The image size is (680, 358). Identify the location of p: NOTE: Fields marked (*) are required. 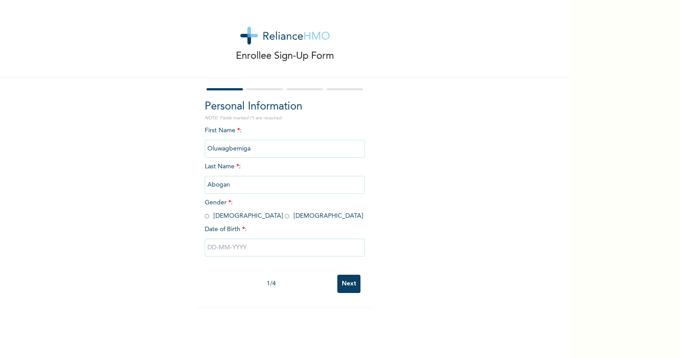
(285, 118).